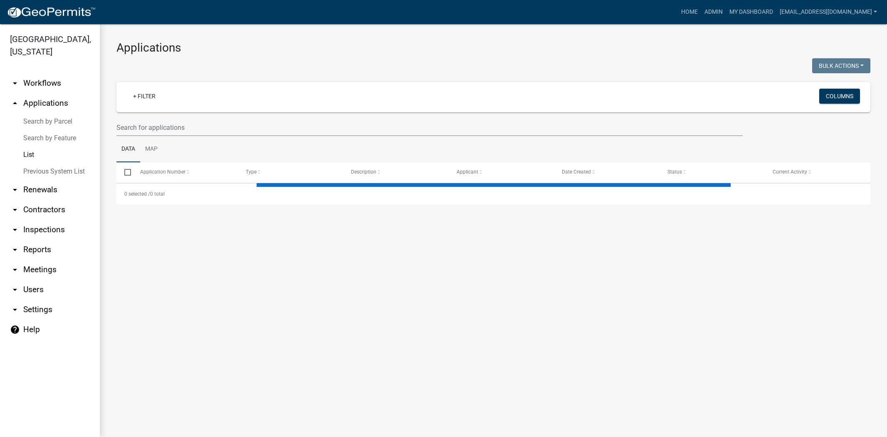 Image resolution: width=887 pixels, height=437 pixels. What do you see at coordinates (429, 127) in the screenshot?
I see `input: Search for applications` at bounding box center [429, 127].